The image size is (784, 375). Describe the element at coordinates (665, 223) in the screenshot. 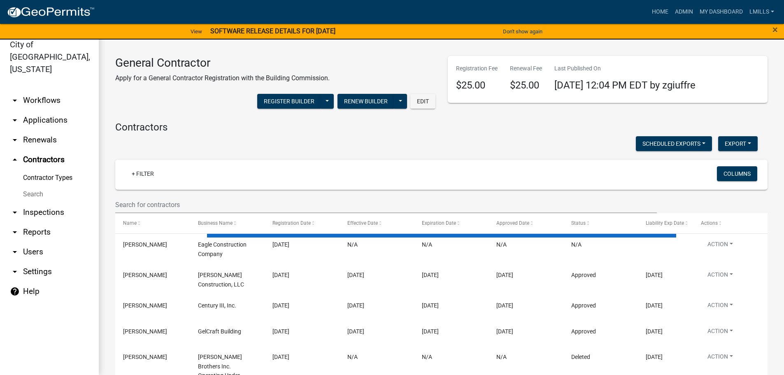

I see `span: Liability Exp Date` at that location.